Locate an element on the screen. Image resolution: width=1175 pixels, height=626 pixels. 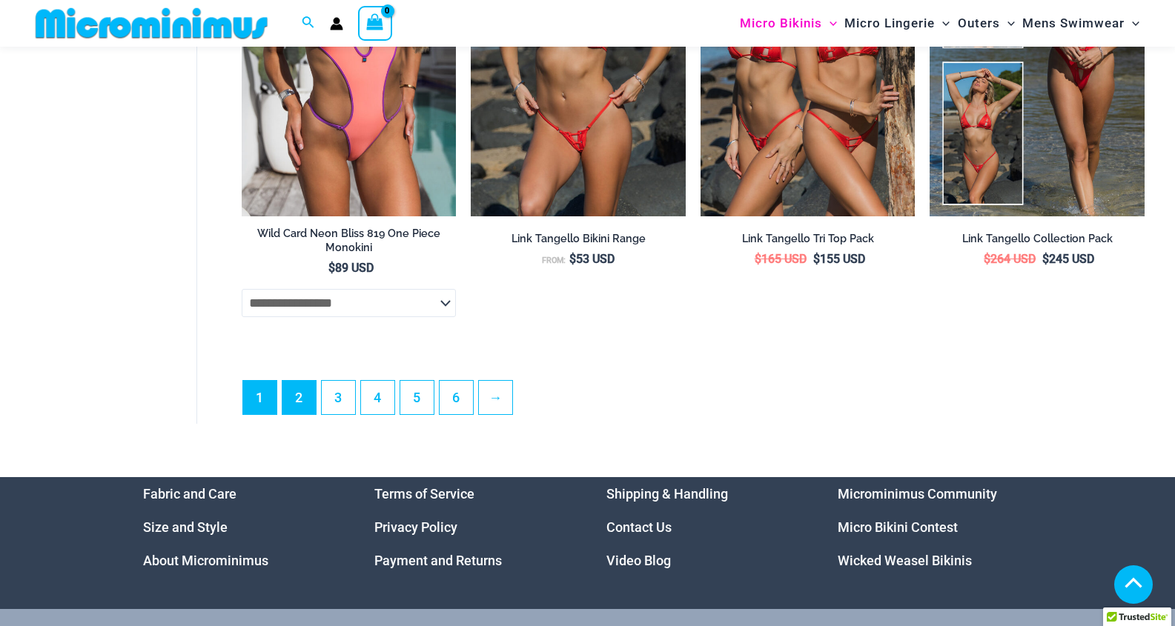
bdi: 53 USD is located at coordinates (592, 259).